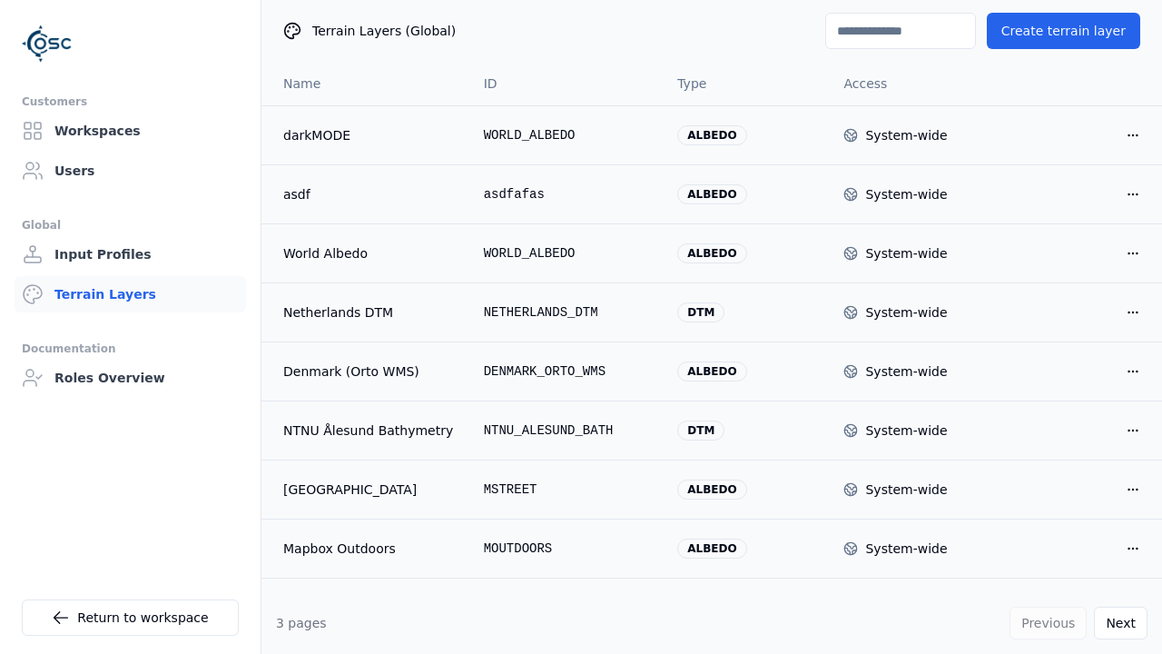 The height and width of the screenshot is (654, 1162). What do you see at coordinates (369, 312) in the screenshot?
I see `div: Netherlands DTM` at bounding box center [369, 312].